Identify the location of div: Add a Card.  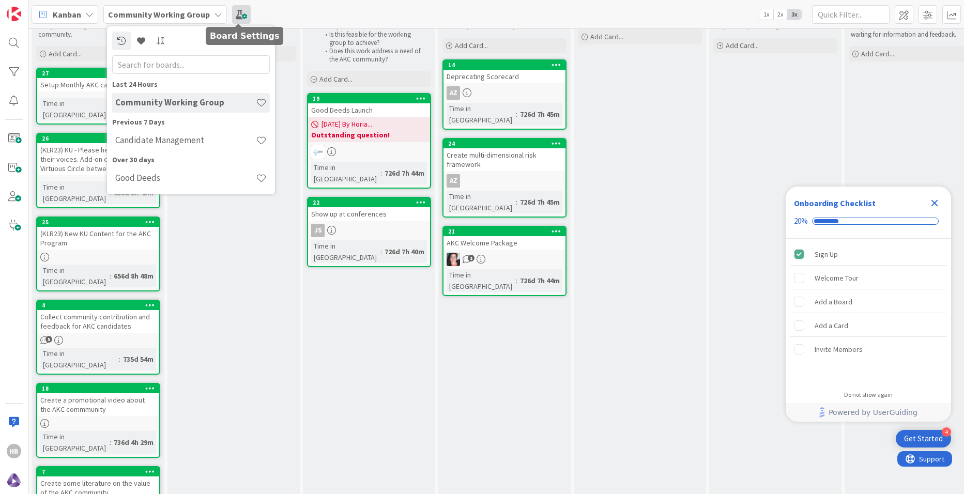
(831, 325).